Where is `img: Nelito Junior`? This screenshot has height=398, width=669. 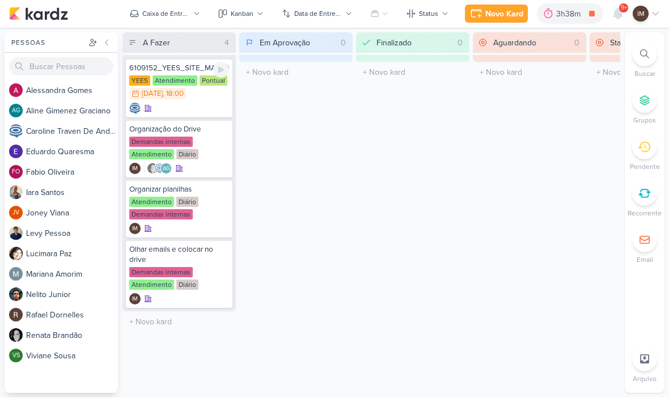 img: Nelito Junior is located at coordinates (16, 295).